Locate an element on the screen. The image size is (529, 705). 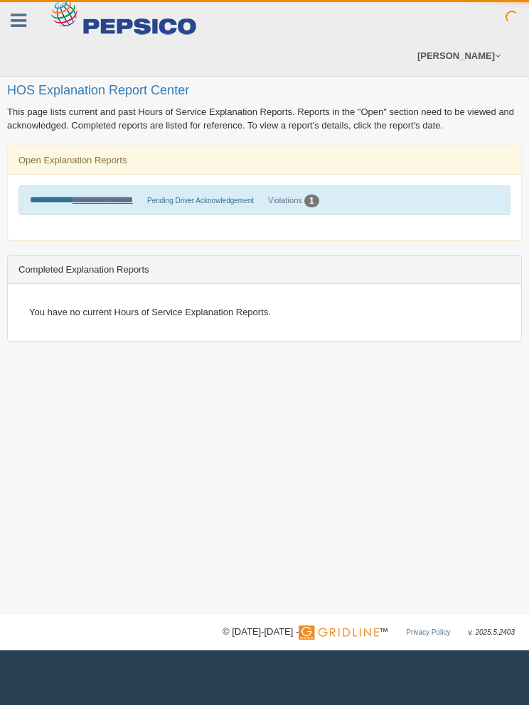
a: Privacy Policy is located at coordinates (428, 632).